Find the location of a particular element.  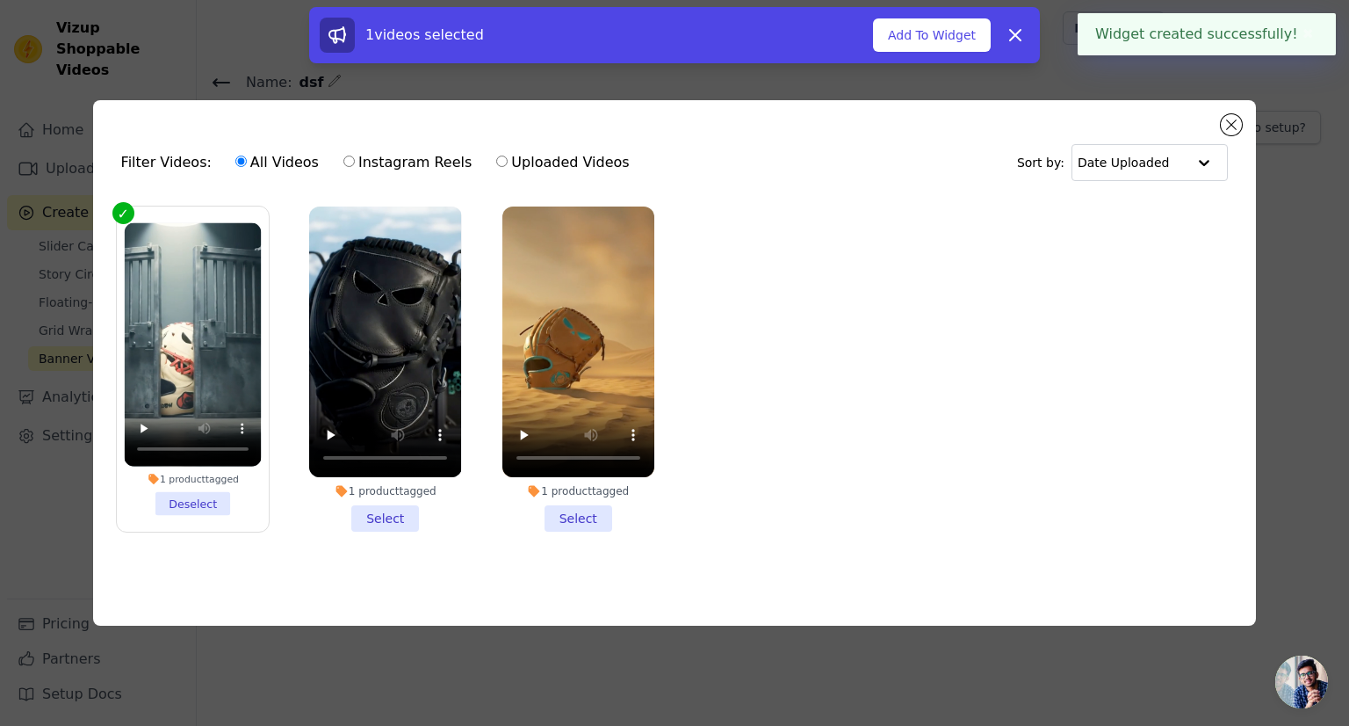

label: Instagram Reels is located at coordinates (408, 163).